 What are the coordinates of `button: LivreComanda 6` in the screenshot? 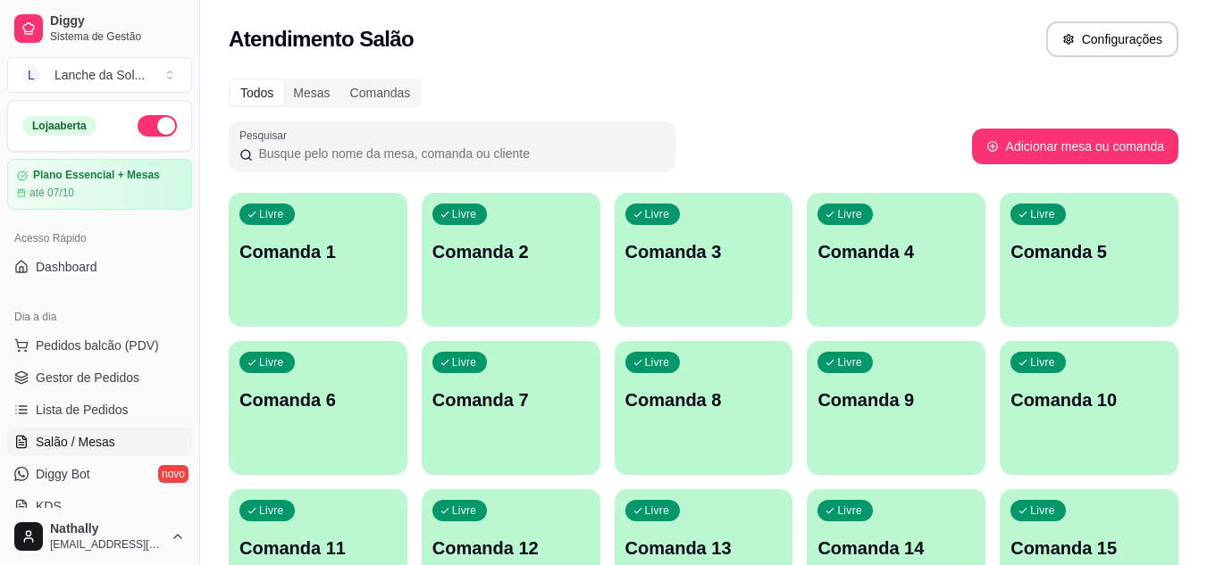 It's located at (318, 408).